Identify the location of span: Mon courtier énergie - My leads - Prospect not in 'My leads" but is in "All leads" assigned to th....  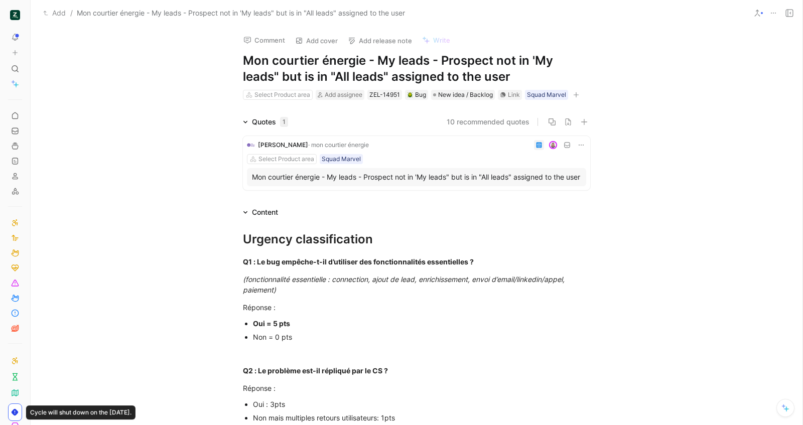
(241, 13).